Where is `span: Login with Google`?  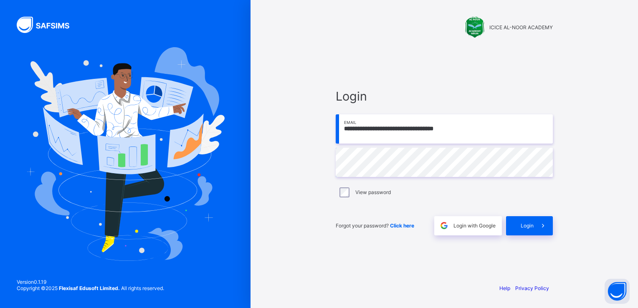
span: Login with Google is located at coordinates (474, 225).